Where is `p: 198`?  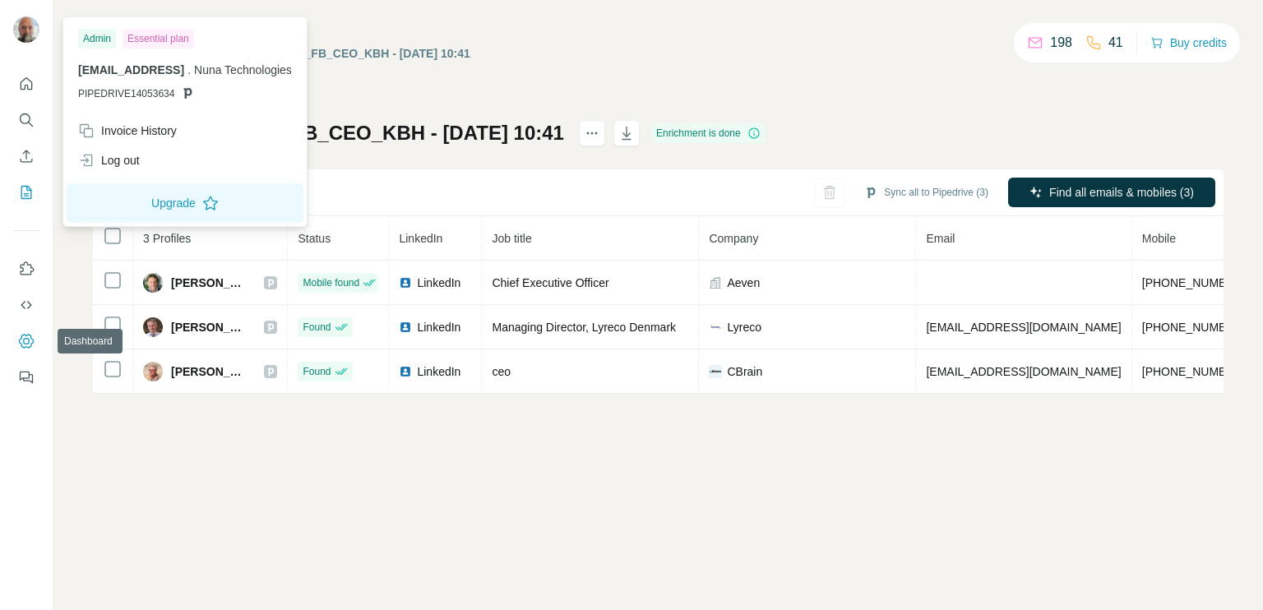
p: 198 is located at coordinates (1060, 43).